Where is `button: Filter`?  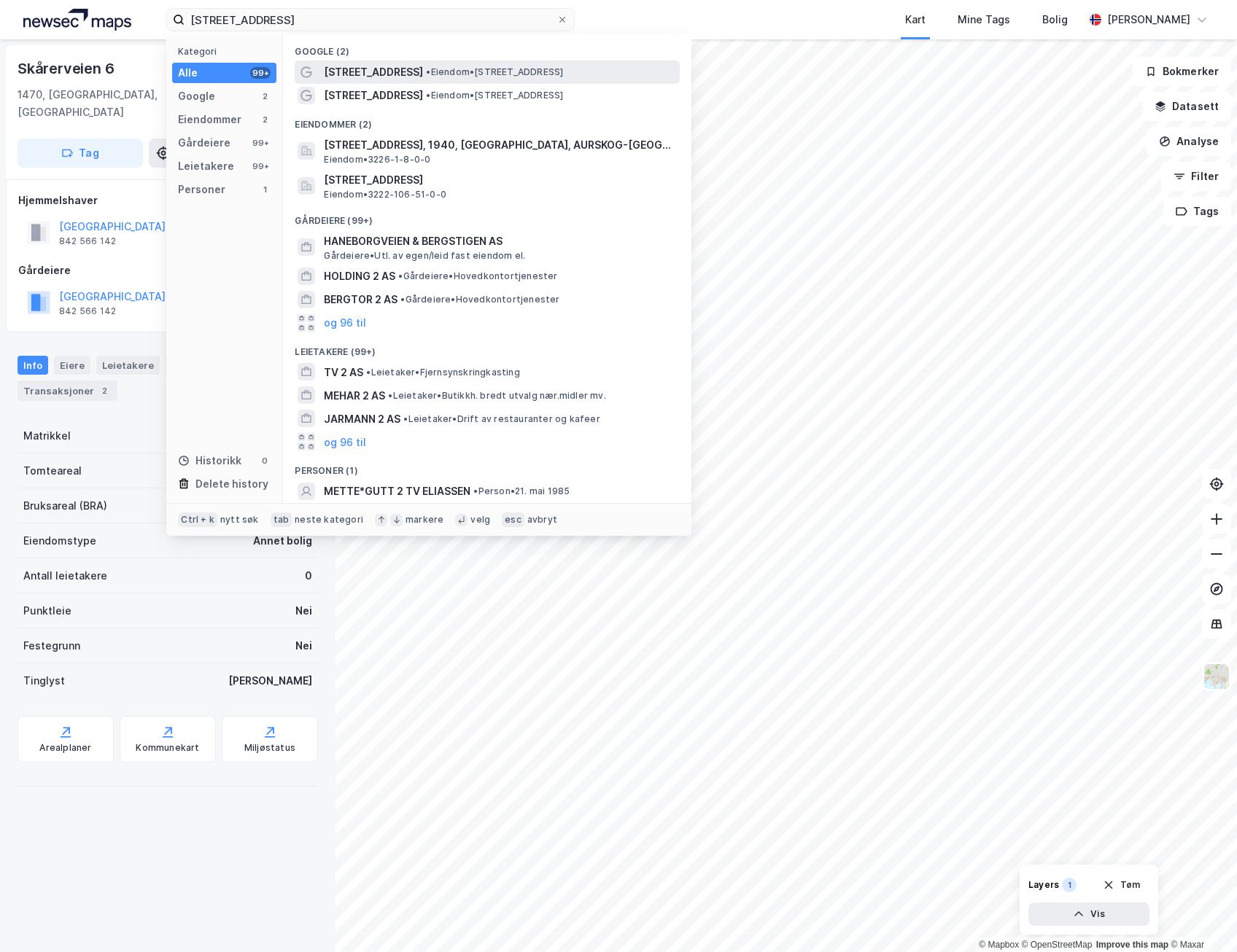
button: Filter is located at coordinates (1196, 176).